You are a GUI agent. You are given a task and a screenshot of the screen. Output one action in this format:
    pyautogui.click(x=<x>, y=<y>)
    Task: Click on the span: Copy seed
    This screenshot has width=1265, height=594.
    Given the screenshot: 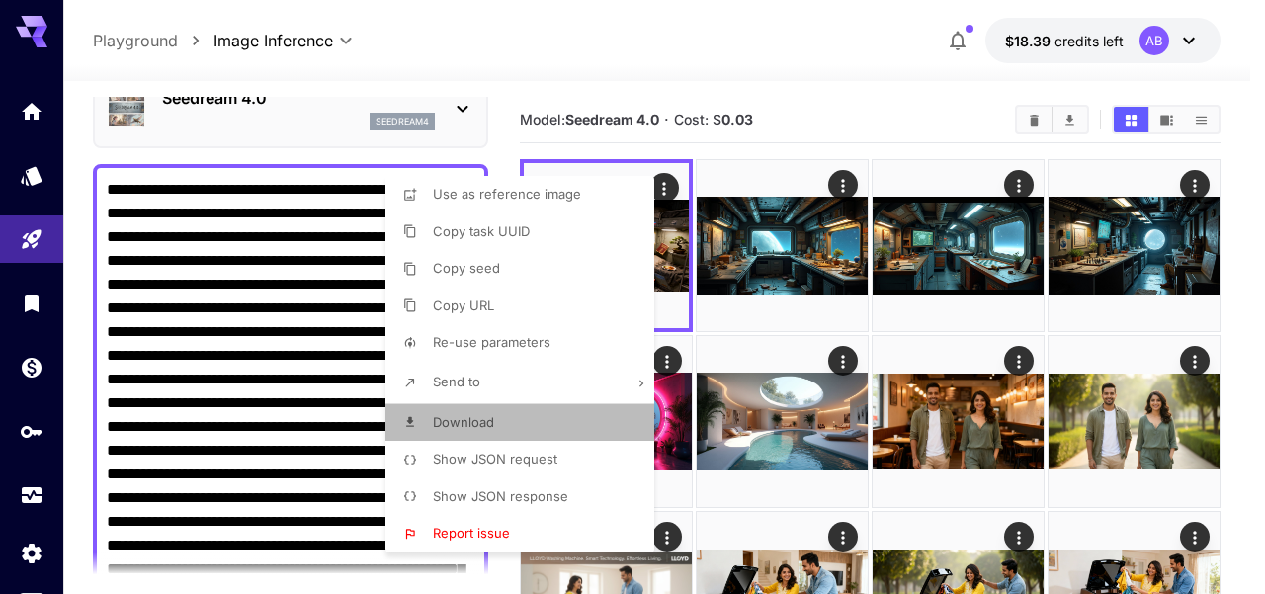 What is the action you would take?
    pyautogui.click(x=467, y=268)
    